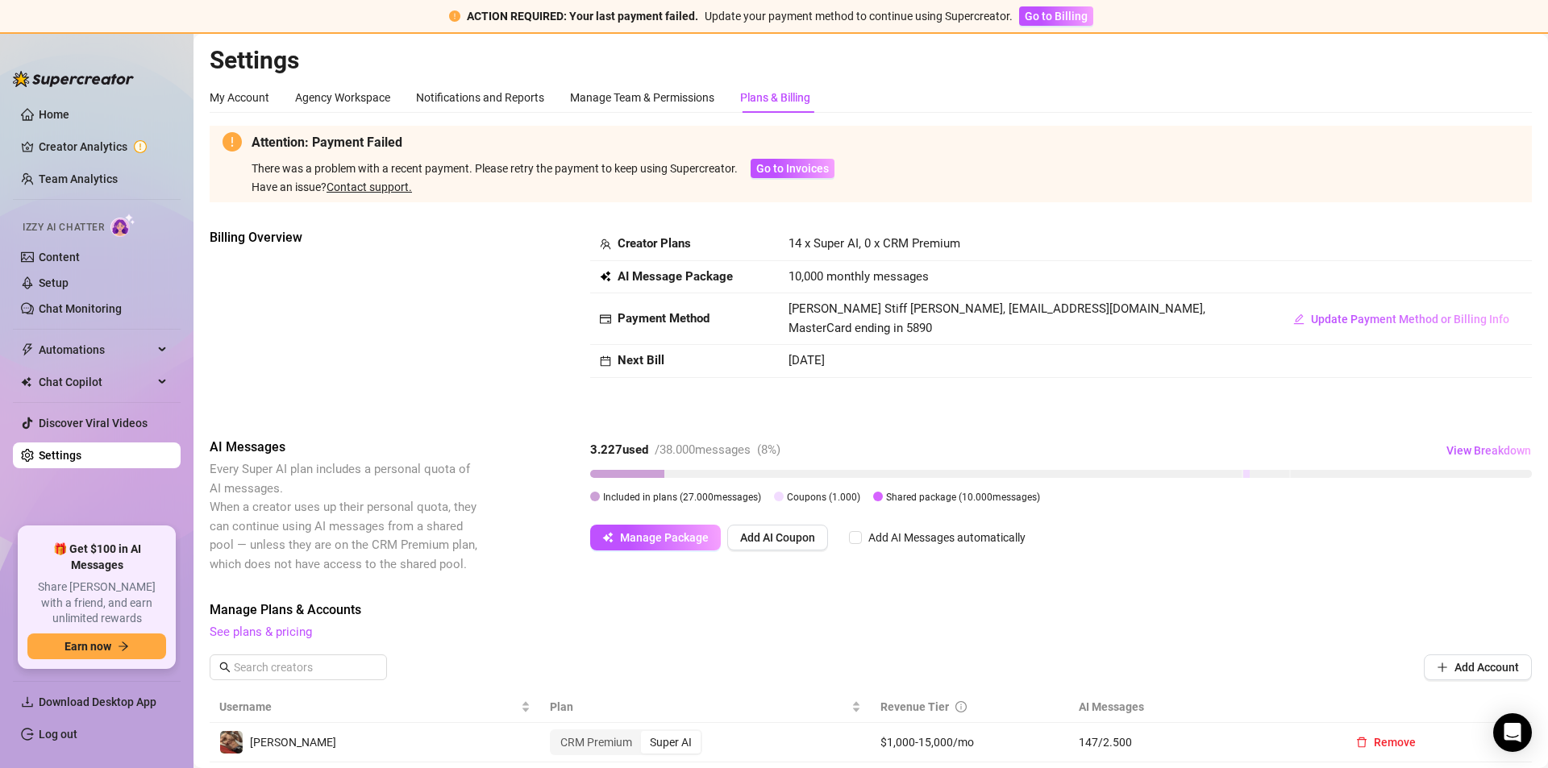  I want to click on img: logo-BBDzfeDw.svg, so click(73, 79).